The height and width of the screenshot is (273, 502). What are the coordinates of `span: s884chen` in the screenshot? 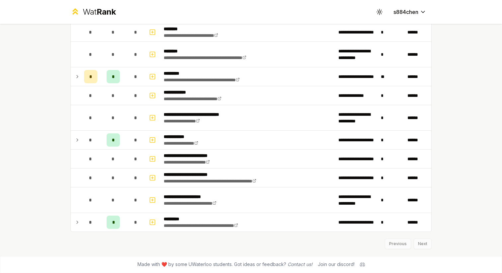 It's located at (406, 12).